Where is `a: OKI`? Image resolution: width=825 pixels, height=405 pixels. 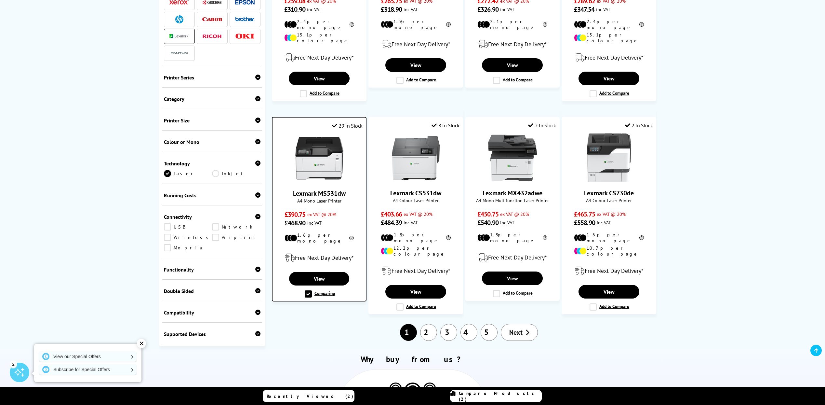
a: OKI is located at coordinates (245, 36).